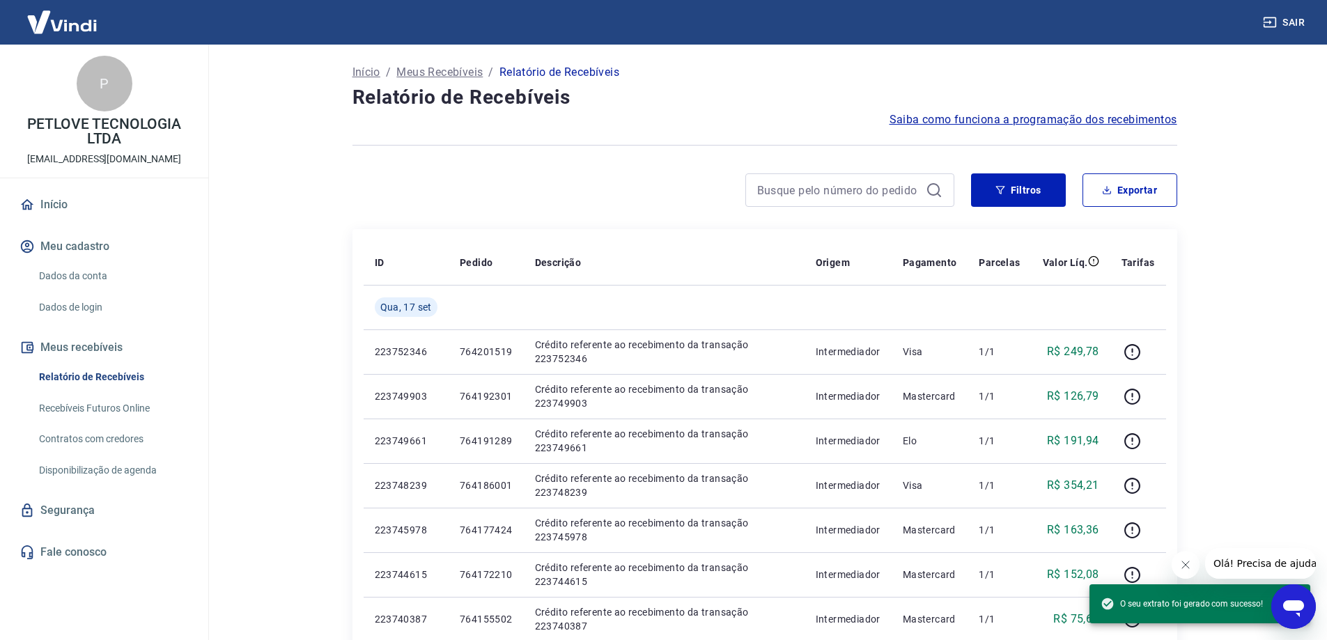 This screenshot has width=1327, height=640. What do you see at coordinates (439, 72) in the screenshot?
I see `a: Meus Recebíveis` at bounding box center [439, 72].